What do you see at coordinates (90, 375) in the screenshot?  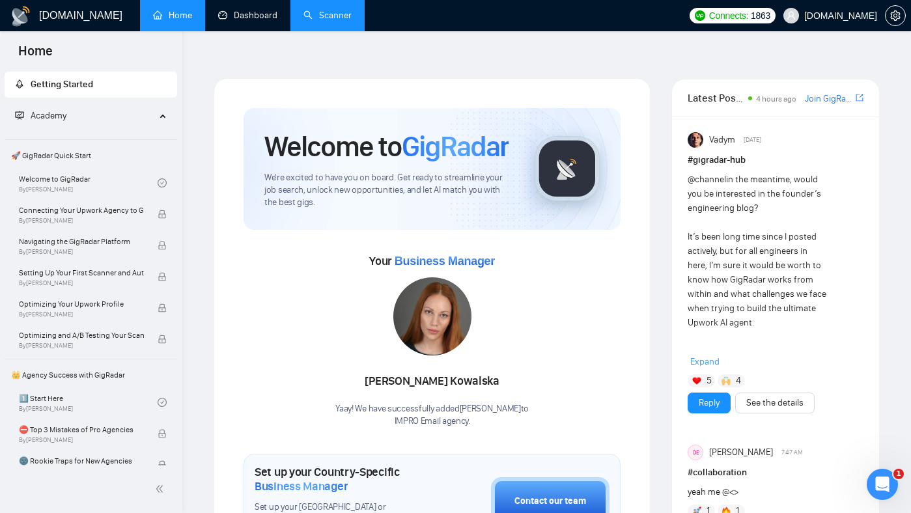 I see `span: 👑 Agency Success with GigRadar` at bounding box center [90, 375].